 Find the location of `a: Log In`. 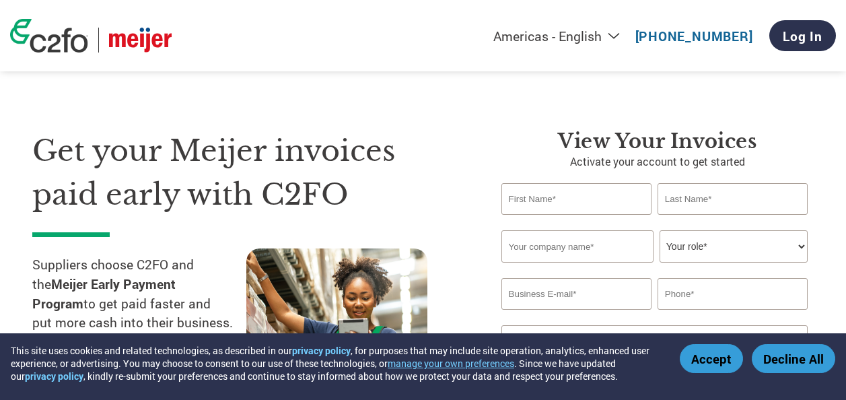

a: Log In is located at coordinates (802, 36).